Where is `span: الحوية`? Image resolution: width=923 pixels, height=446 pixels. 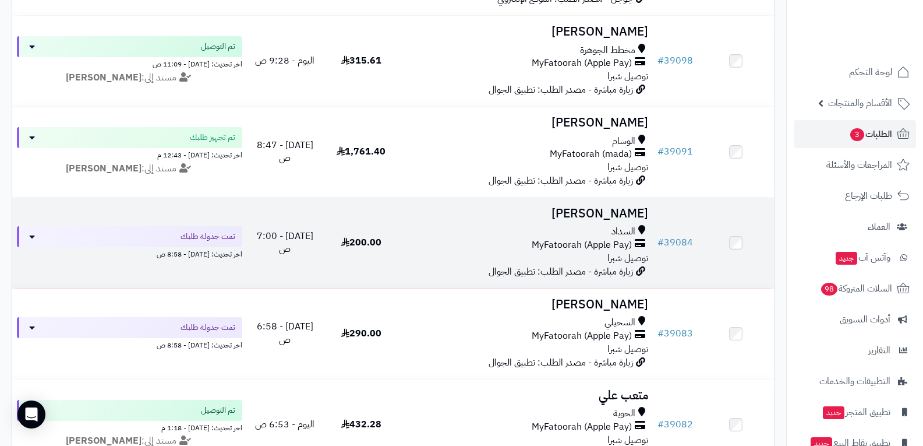 span: الحوية is located at coordinates (624, 413).